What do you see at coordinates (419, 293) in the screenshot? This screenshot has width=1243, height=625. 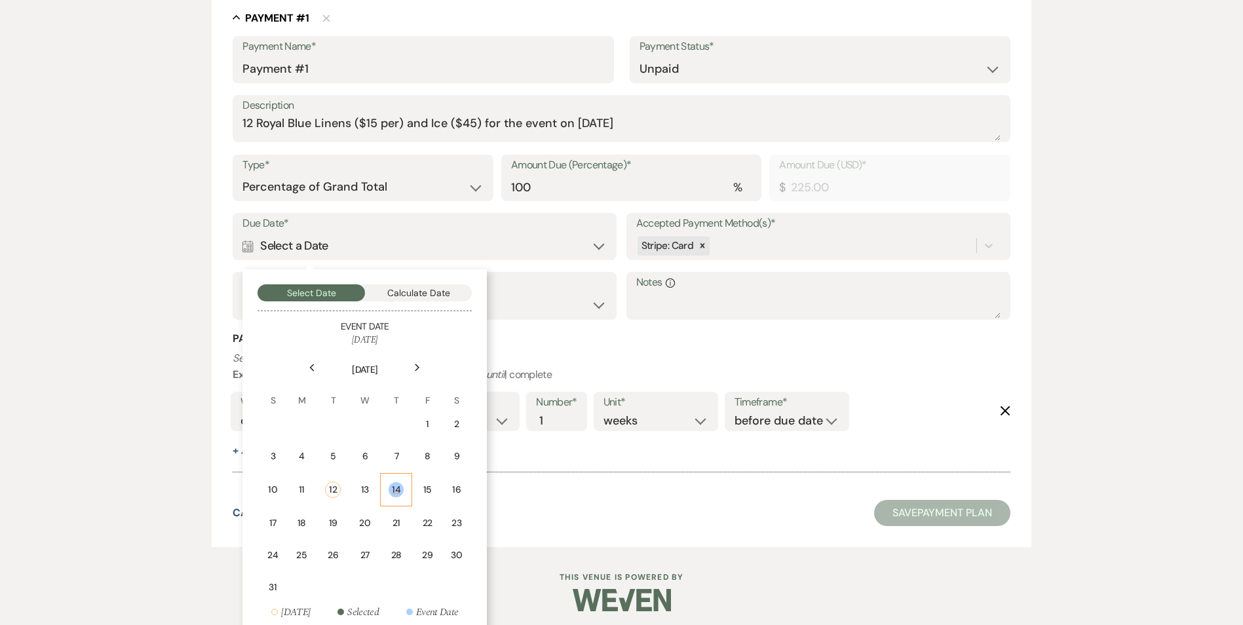 I see `button: Calculate Date` at bounding box center [419, 293].